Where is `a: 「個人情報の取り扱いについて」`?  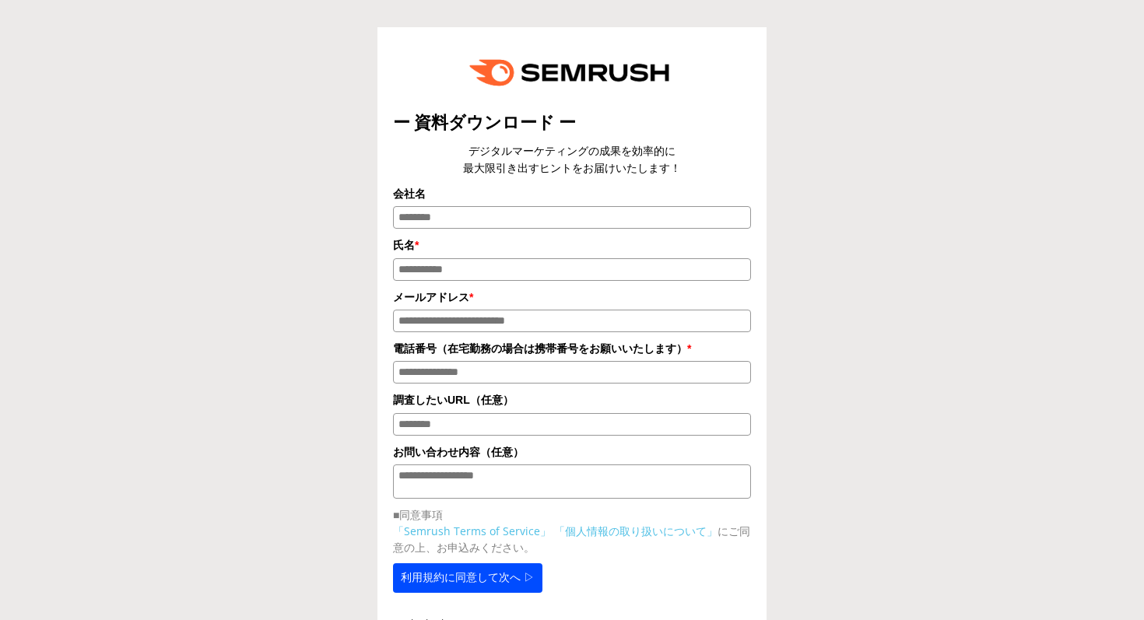 a: 「個人情報の取り扱いについて」 is located at coordinates (636, 531).